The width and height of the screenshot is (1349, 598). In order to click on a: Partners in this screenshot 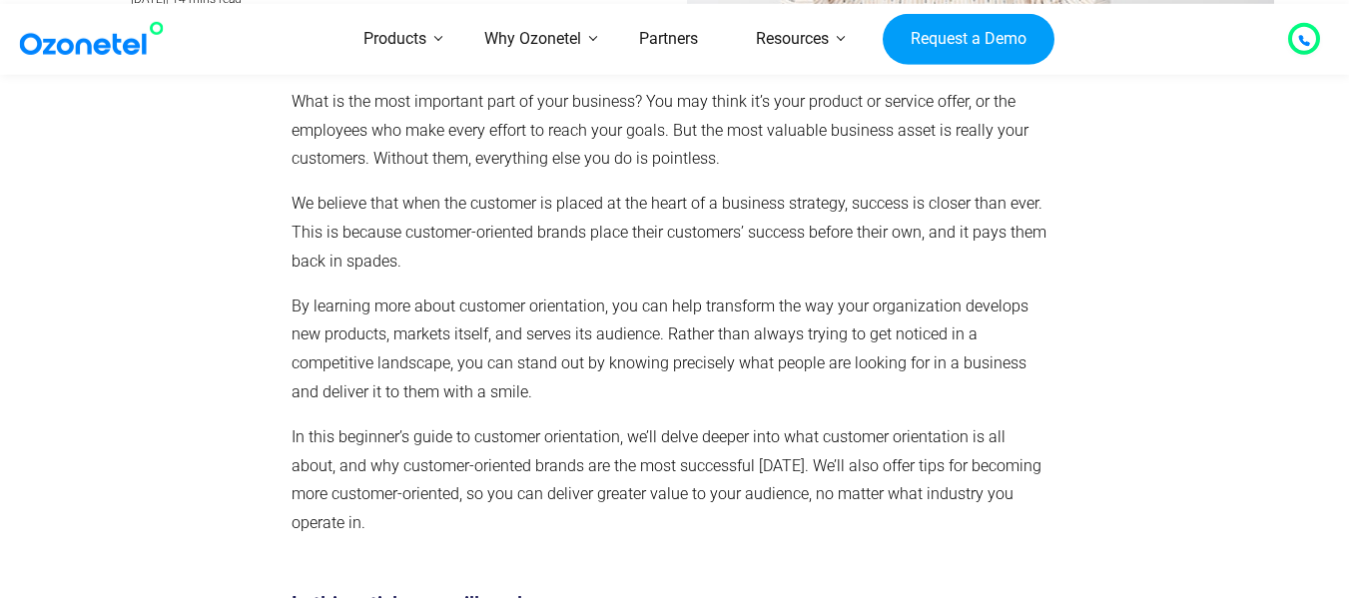, I will do `click(668, 39)`.